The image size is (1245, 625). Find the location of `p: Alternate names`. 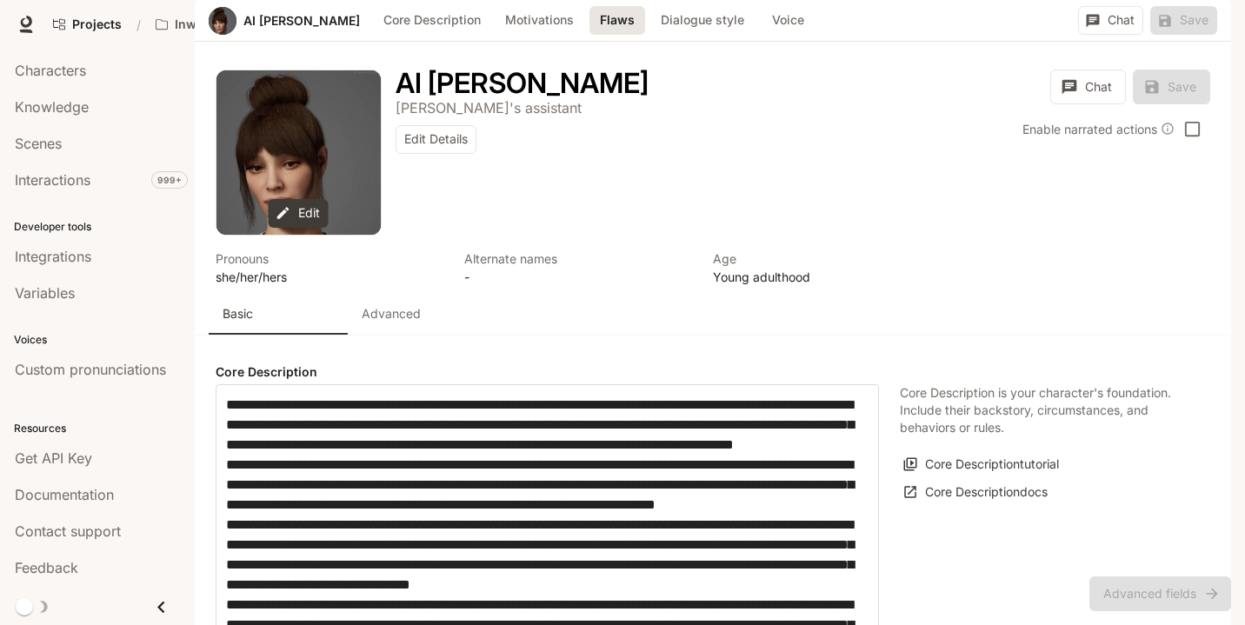

p: Alternate names is located at coordinates (578, 258).